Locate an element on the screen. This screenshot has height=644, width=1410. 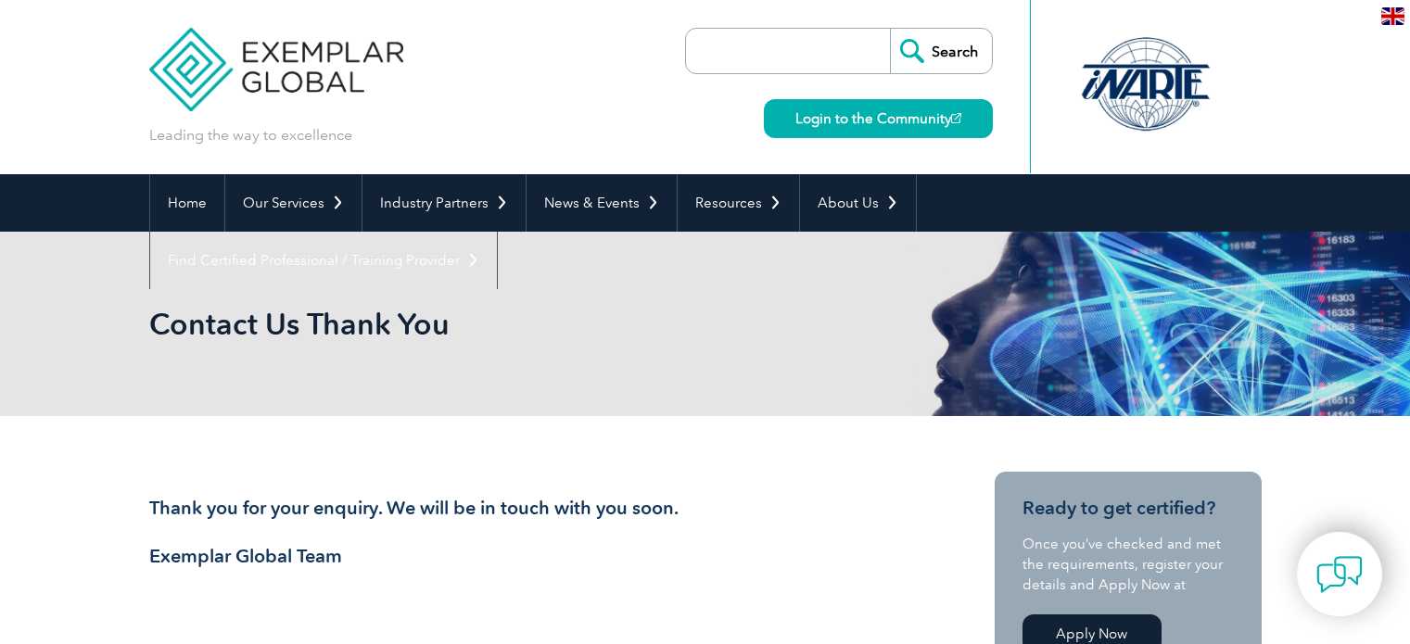
h3: Exemplar Global Team is located at coordinates (539, 556).